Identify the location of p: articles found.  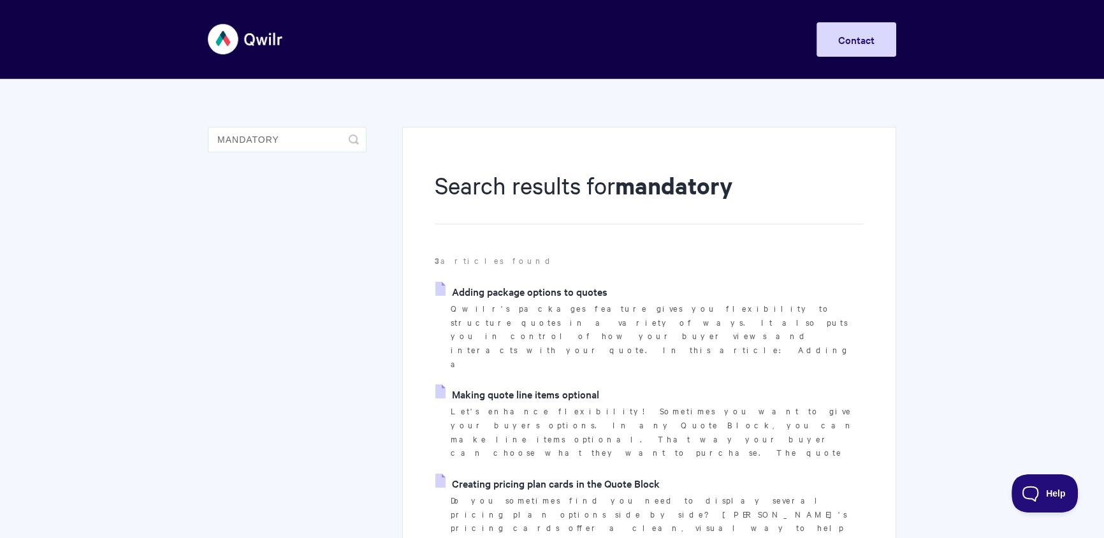
(649, 261).